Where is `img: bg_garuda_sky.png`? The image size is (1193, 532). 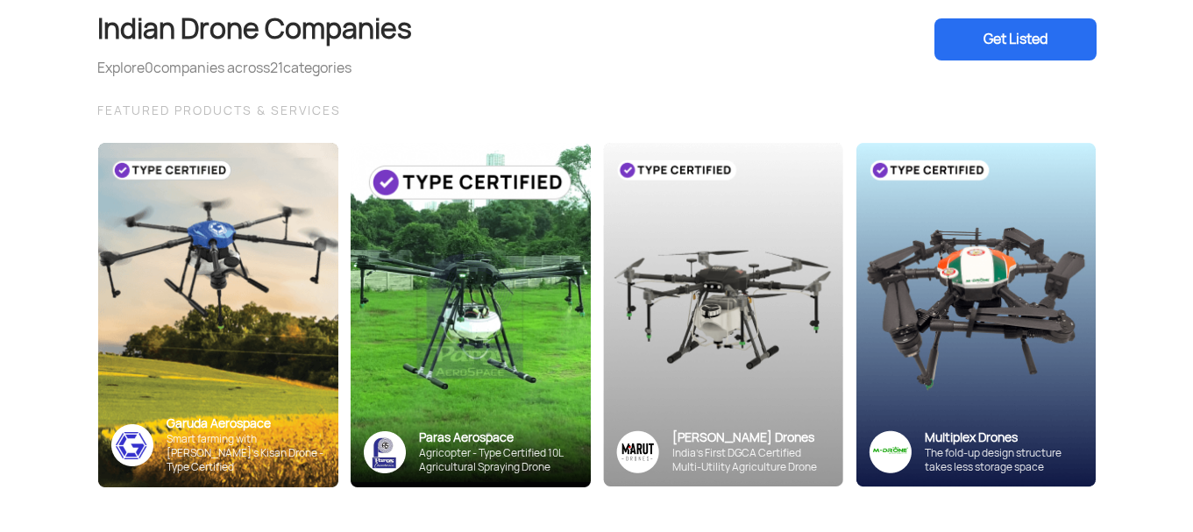 img: bg_garuda_sky.png is located at coordinates (218, 315).